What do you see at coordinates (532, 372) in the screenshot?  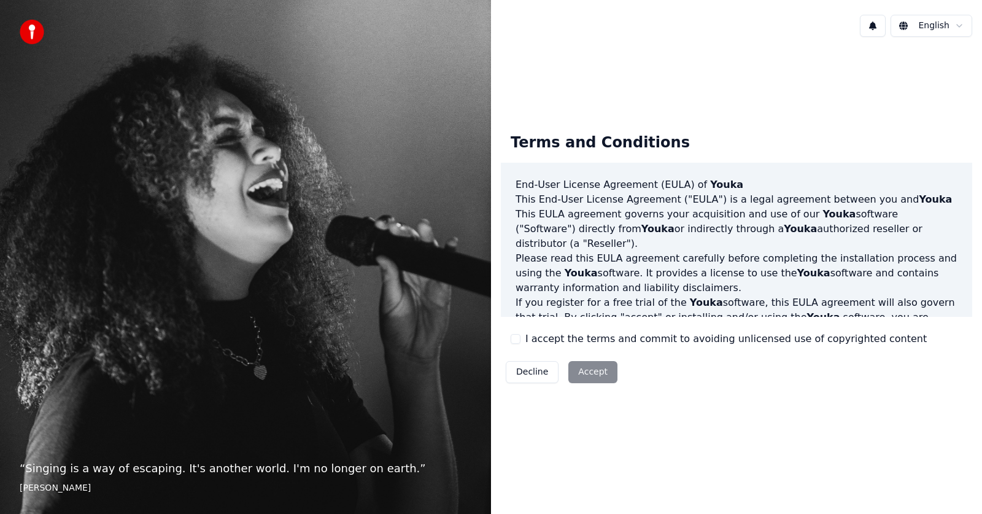 I see `button: Decline` at bounding box center [532, 372].